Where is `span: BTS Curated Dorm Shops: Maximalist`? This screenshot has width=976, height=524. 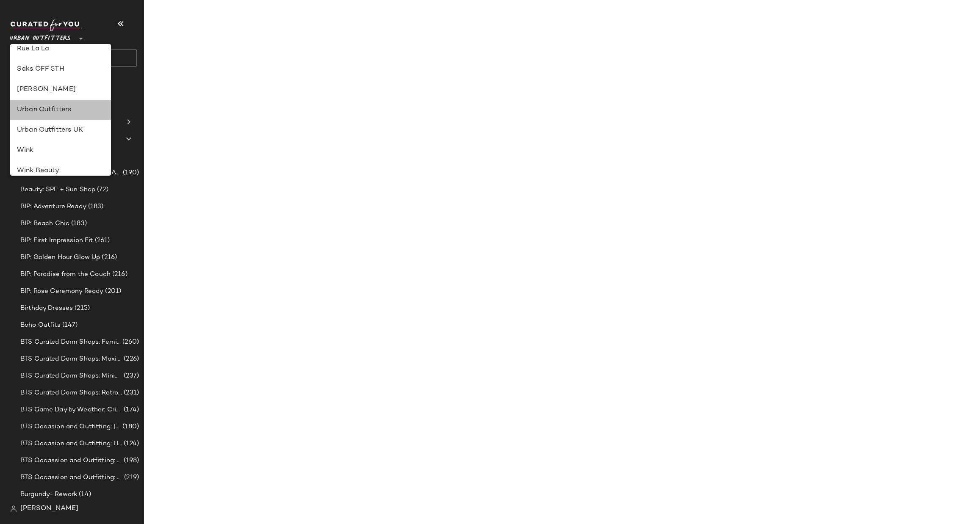
span: BTS Curated Dorm Shops: Maximalist is located at coordinates (71, 359).